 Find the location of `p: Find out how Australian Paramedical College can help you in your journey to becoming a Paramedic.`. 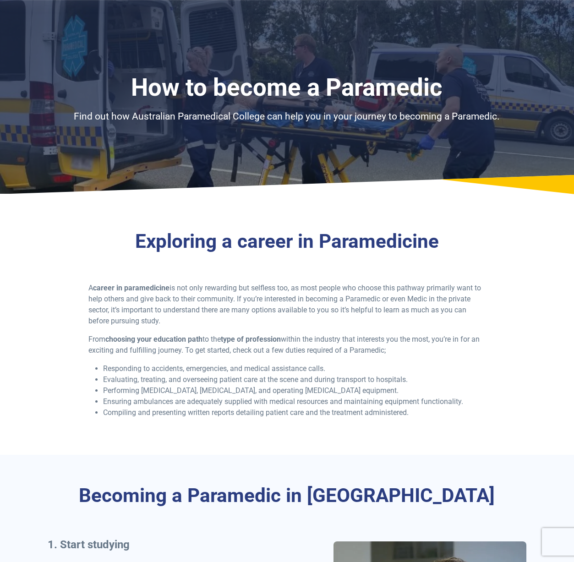

p: Find out how Australian Paramedical College can help you in your journey to becoming a Paramedic. is located at coordinates (287, 117).